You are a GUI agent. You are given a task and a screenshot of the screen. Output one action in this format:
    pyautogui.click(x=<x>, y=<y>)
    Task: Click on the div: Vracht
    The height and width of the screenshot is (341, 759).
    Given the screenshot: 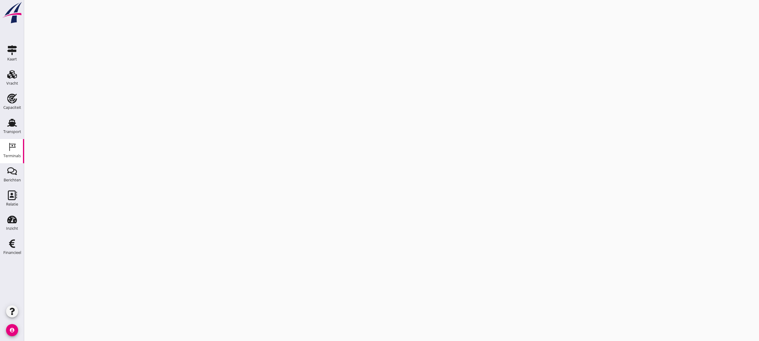 What is the action you would take?
    pyautogui.click(x=12, y=83)
    